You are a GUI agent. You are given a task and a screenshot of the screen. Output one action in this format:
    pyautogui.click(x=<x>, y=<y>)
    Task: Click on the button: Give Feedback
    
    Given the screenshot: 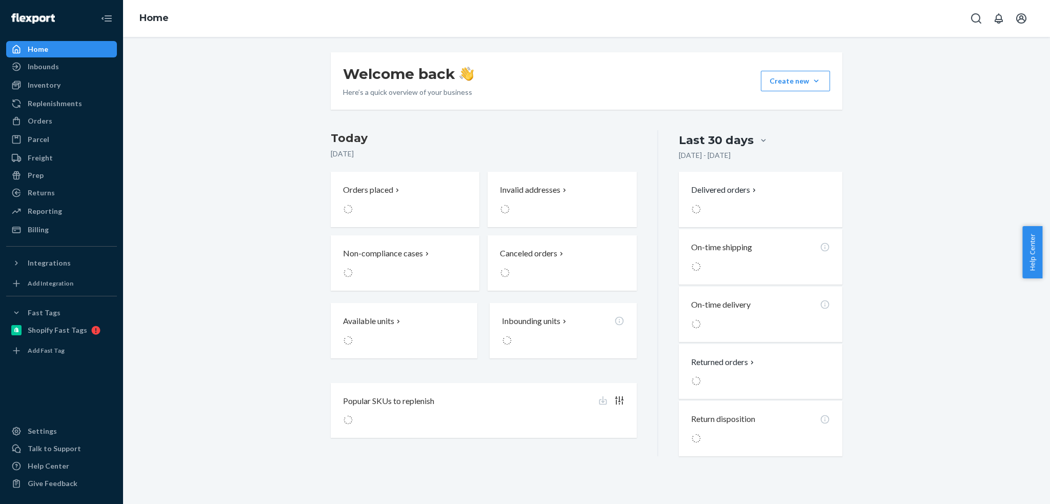 What is the action you would take?
    pyautogui.click(x=62, y=483)
    